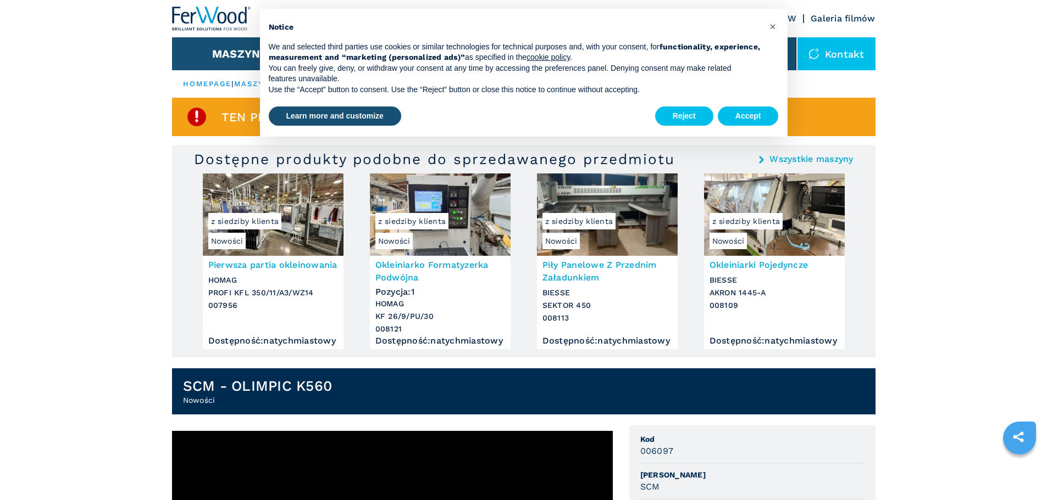  I want to click on h3: SCM, so click(650, 487).